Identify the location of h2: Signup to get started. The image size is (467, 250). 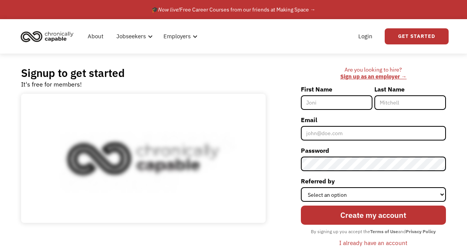
(73, 73).